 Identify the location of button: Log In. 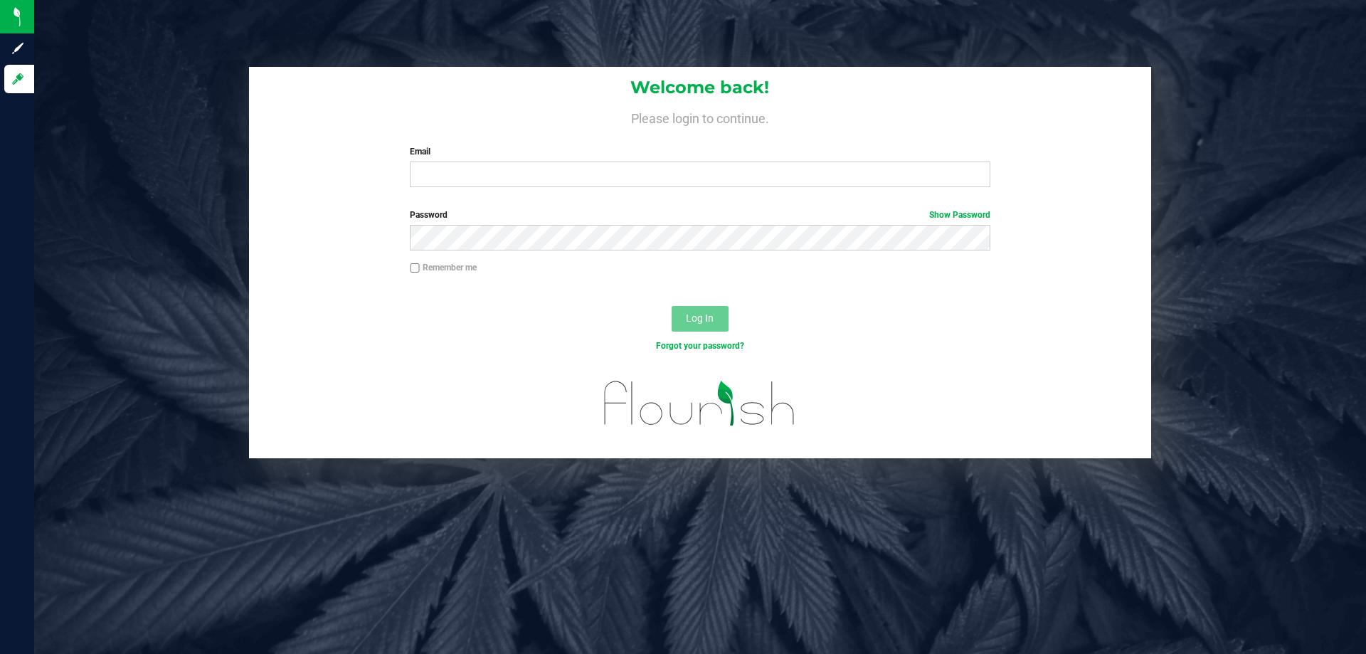
(700, 319).